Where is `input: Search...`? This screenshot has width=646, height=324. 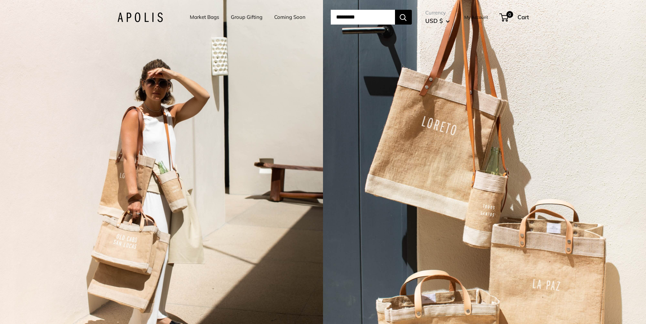 input: Search... is located at coordinates (363, 17).